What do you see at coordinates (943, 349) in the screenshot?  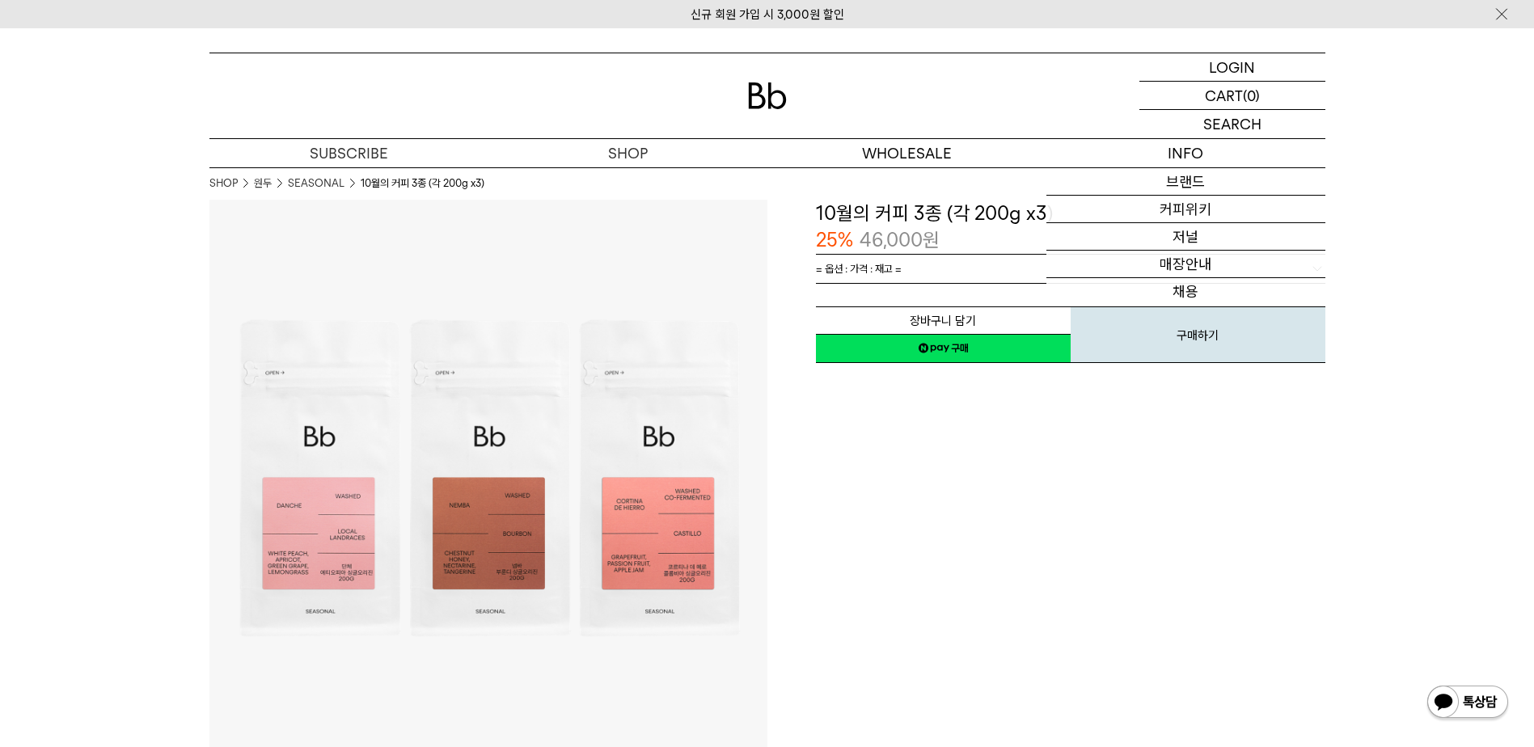 I see `a: 새창` at bounding box center [943, 349].